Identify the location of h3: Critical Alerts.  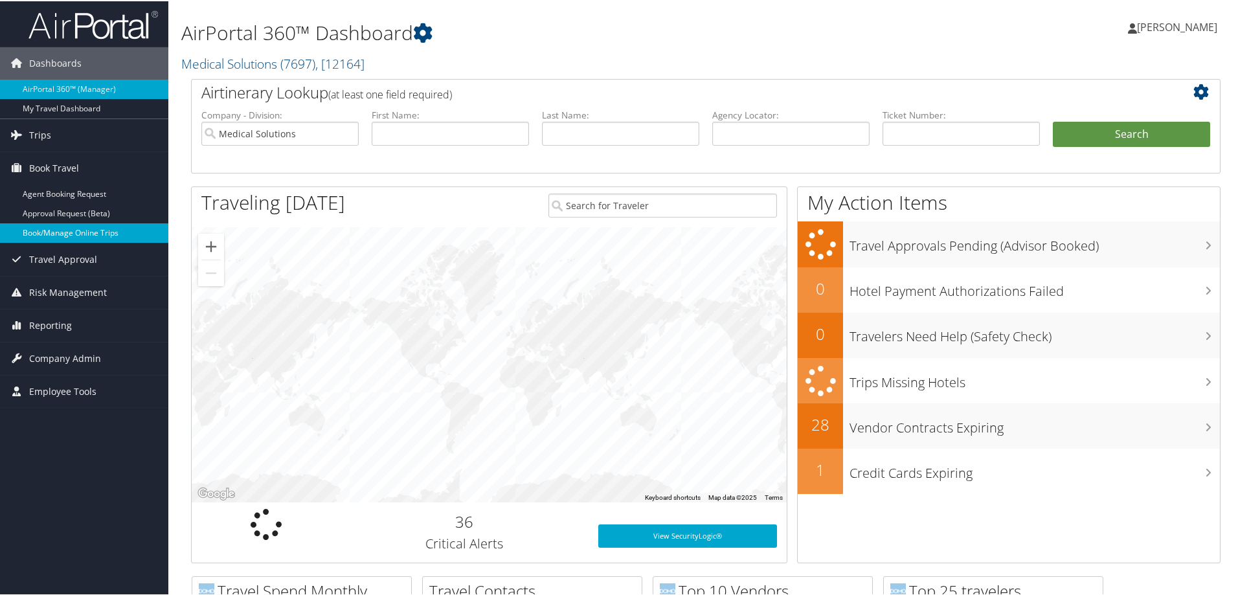
(464, 542).